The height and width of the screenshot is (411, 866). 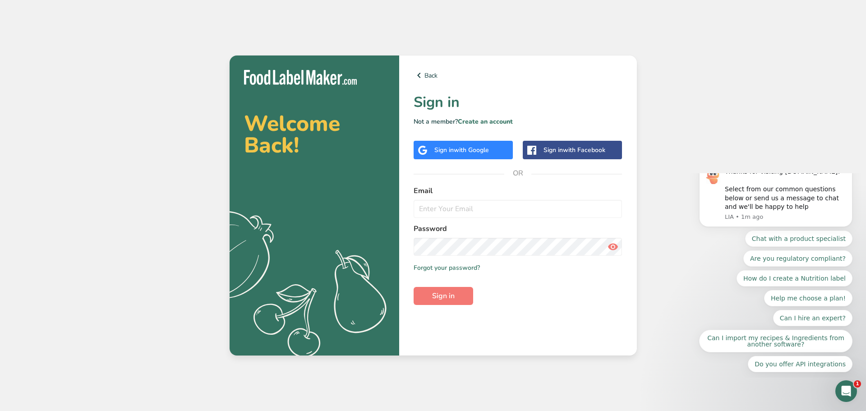 What do you see at coordinates (127, 145) in the screenshot?
I see `button: Quick reply: Can I hire an expert?` at bounding box center [127, 145].